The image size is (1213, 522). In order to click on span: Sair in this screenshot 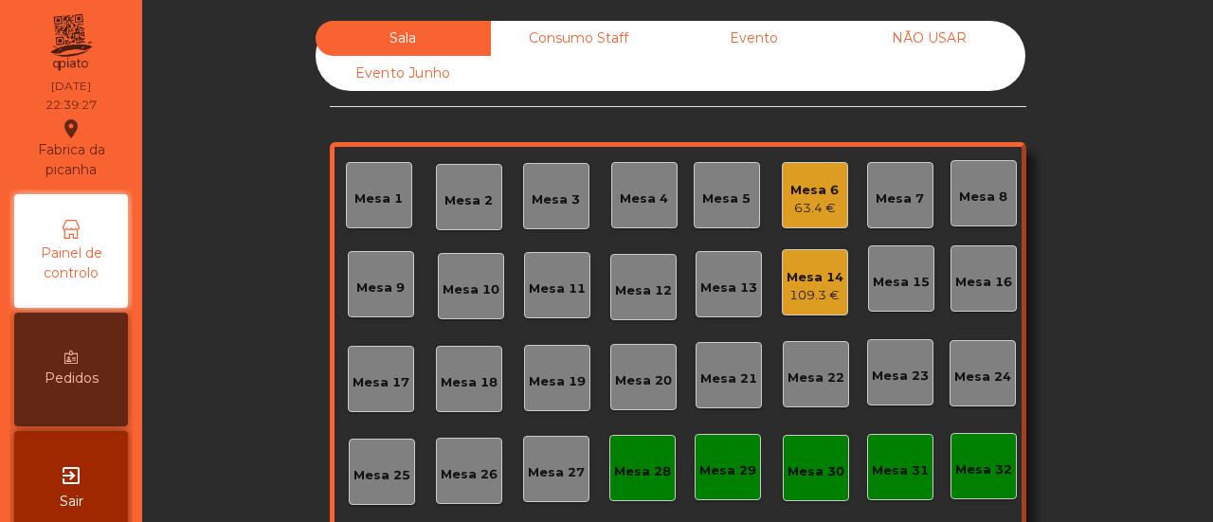, I will do `click(71, 501)`.